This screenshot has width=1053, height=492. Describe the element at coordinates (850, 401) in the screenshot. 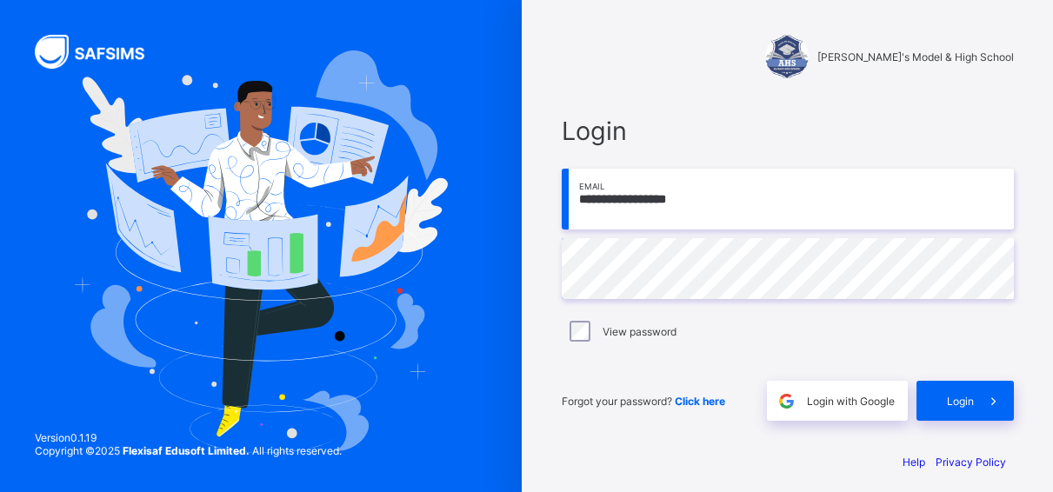

I see `span: Login with Google` at that location.